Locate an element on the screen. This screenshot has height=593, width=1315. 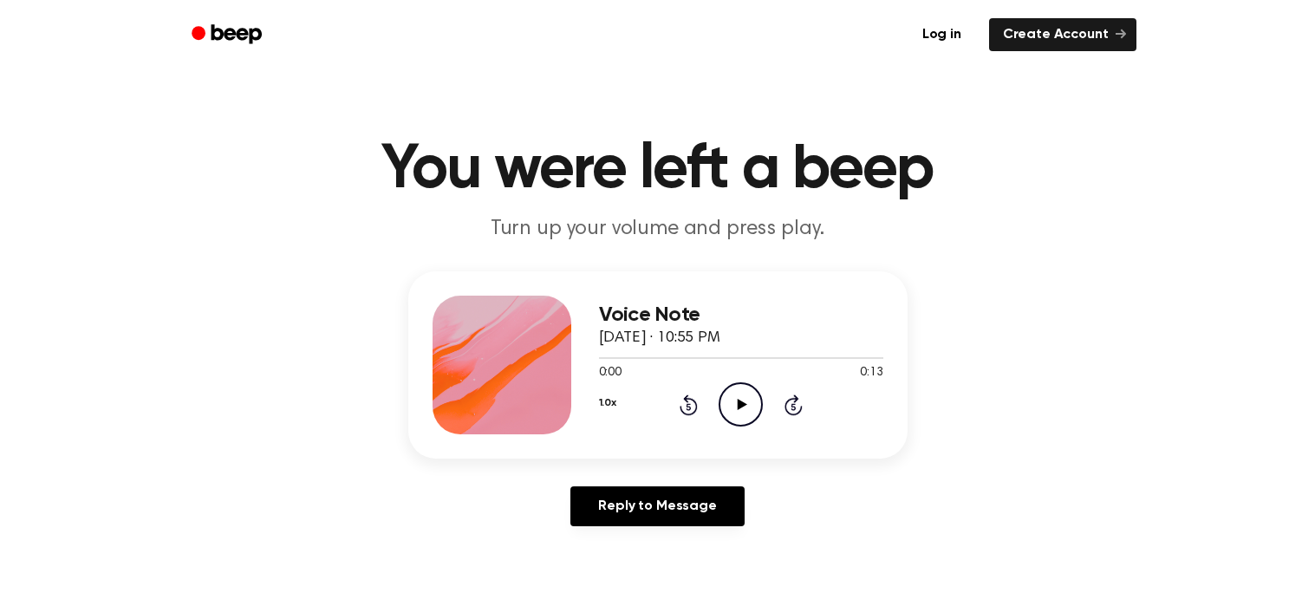
span: 0:13 is located at coordinates (871, 373).